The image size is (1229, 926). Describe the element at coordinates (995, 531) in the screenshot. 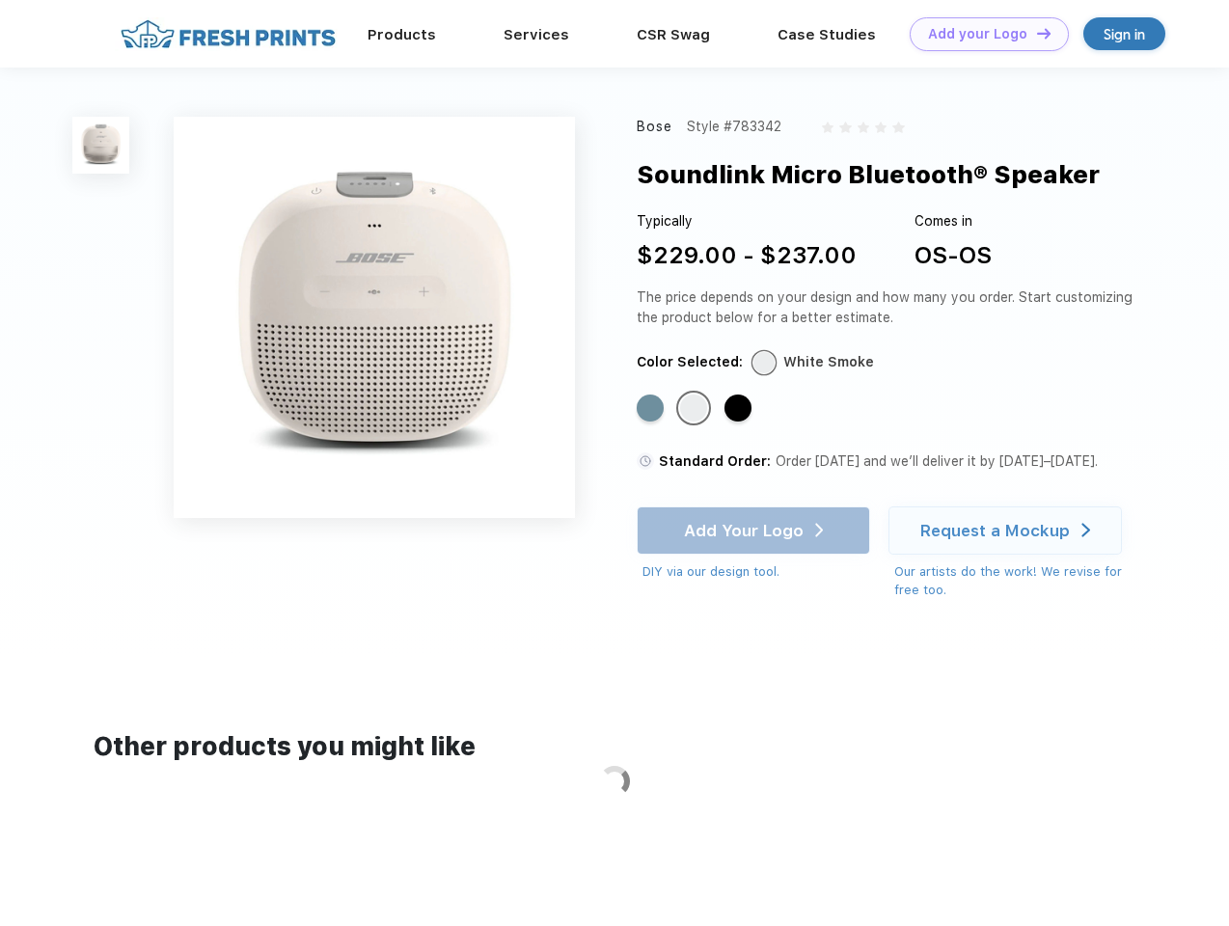

I see `div: Request a Mockup` at that location.